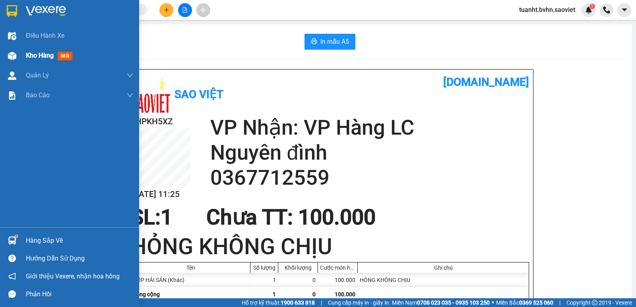 This screenshot has height=307, width=636. What do you see at coordinates (335, 41) in the screenshot?
I see `span: In mẫu A5` at bounding box center [335, 41].